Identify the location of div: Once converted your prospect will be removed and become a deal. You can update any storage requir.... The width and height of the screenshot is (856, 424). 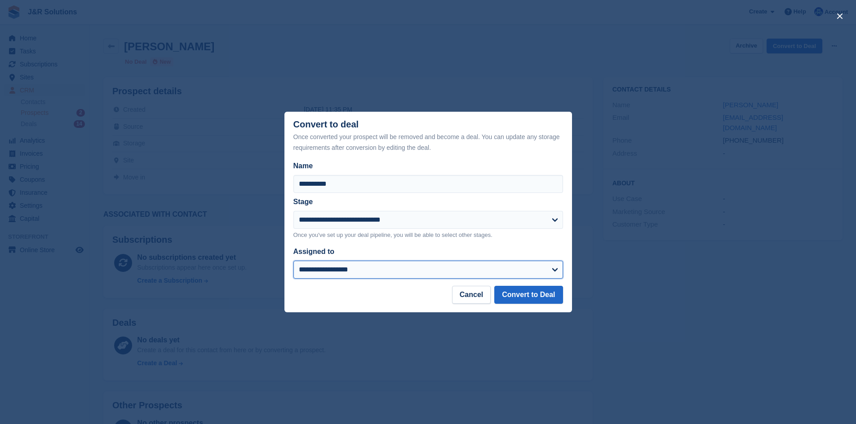
(428, 142).